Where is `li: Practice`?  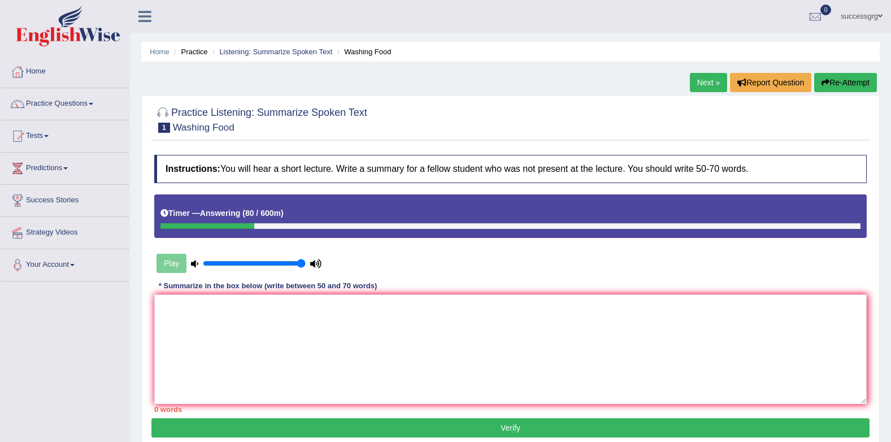 li: Practice is located at coordinates (189, 51).